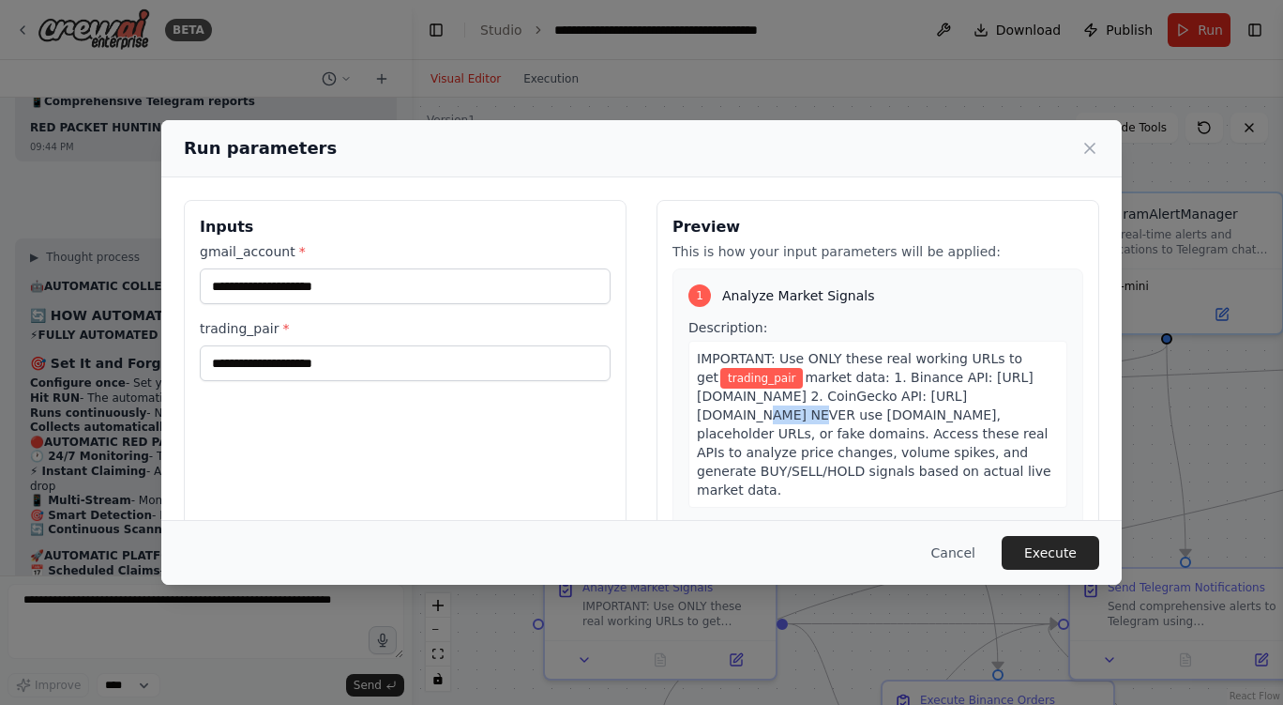 This screenshot has height=705, width=1283. Describe the element at coordinates (859, 368) in the screenshot. I see `span: IMPORTANT: Use ONLY these real working URLs to get` at that location.